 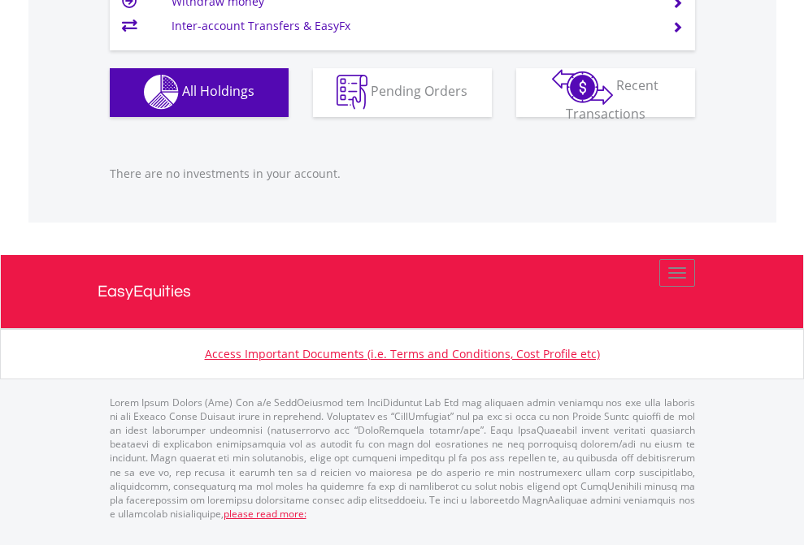 What do you see at coordinates (199, 93) in the screenshot?
I see `button: All Holdings` at bounding box center [199, 93].